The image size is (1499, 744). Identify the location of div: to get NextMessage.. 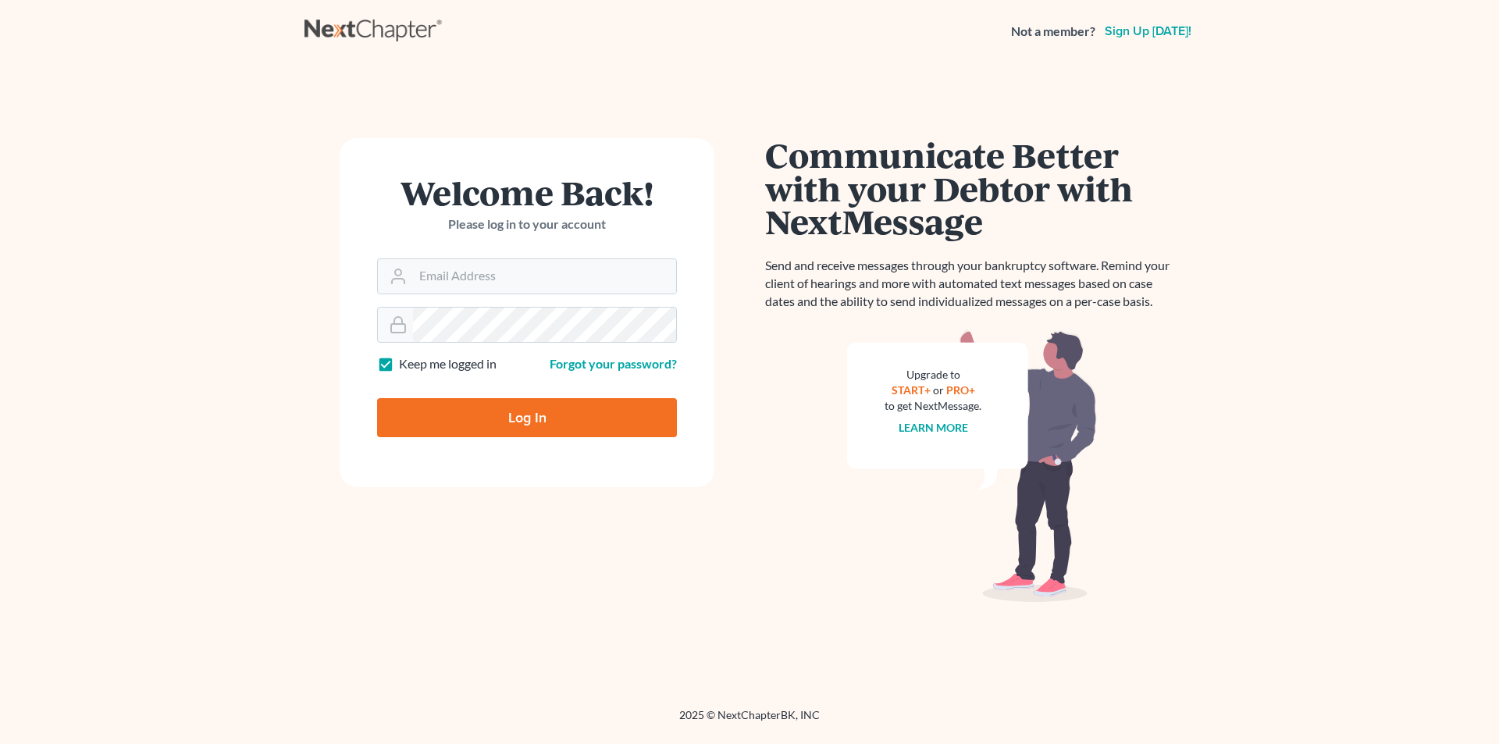
(933, 406).